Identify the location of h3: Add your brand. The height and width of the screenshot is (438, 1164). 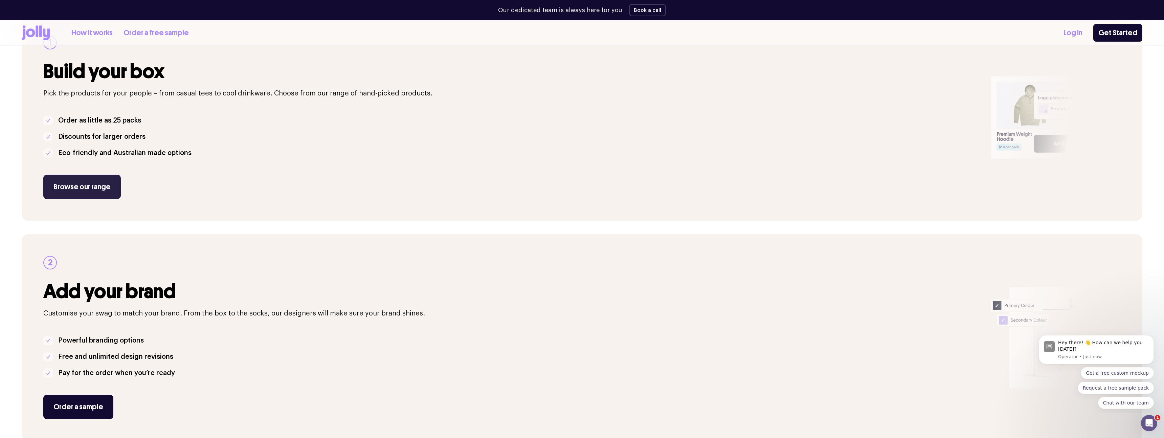
(513, 291).